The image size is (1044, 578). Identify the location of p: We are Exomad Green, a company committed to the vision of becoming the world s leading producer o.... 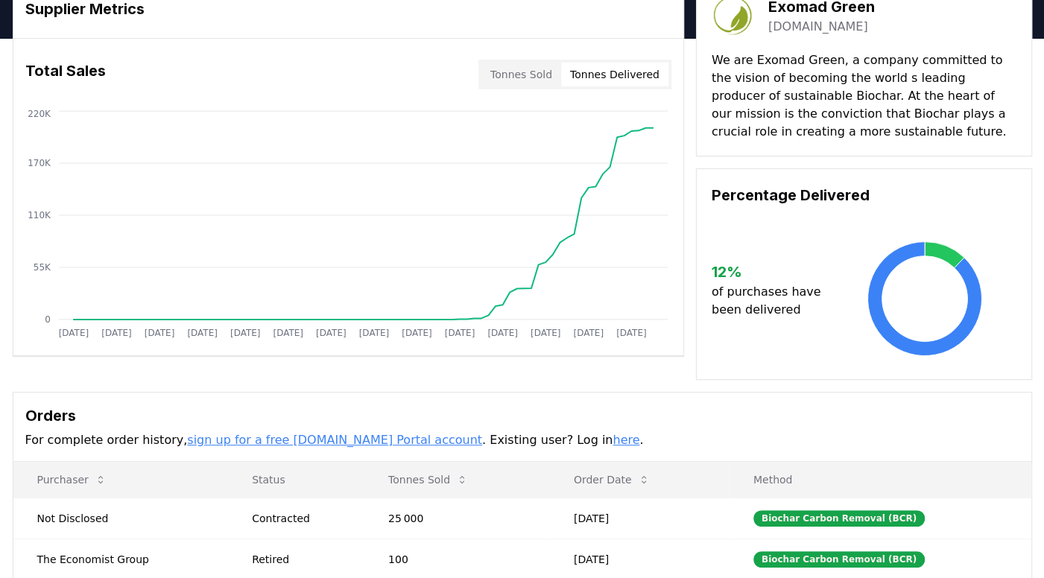
(863, 96).